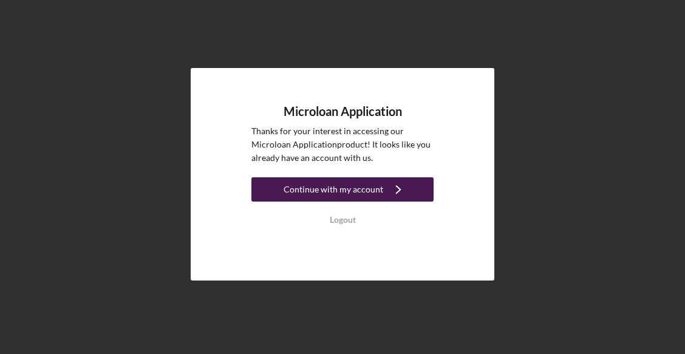  I want to click on p: Thanks for your interest in accessing our Microloan Application product! It looks like you alread..., so click(342, 145).